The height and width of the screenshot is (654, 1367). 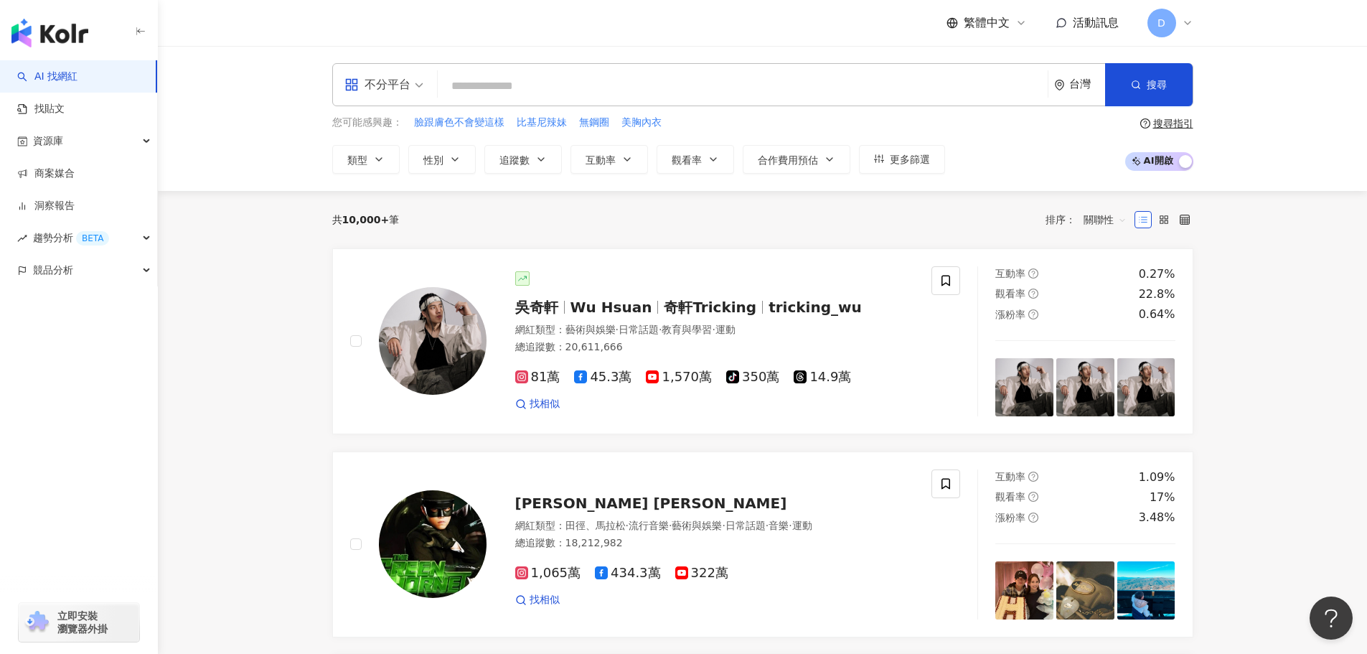 I want to click on span: tricking_wu, so click(x=815, y=307).